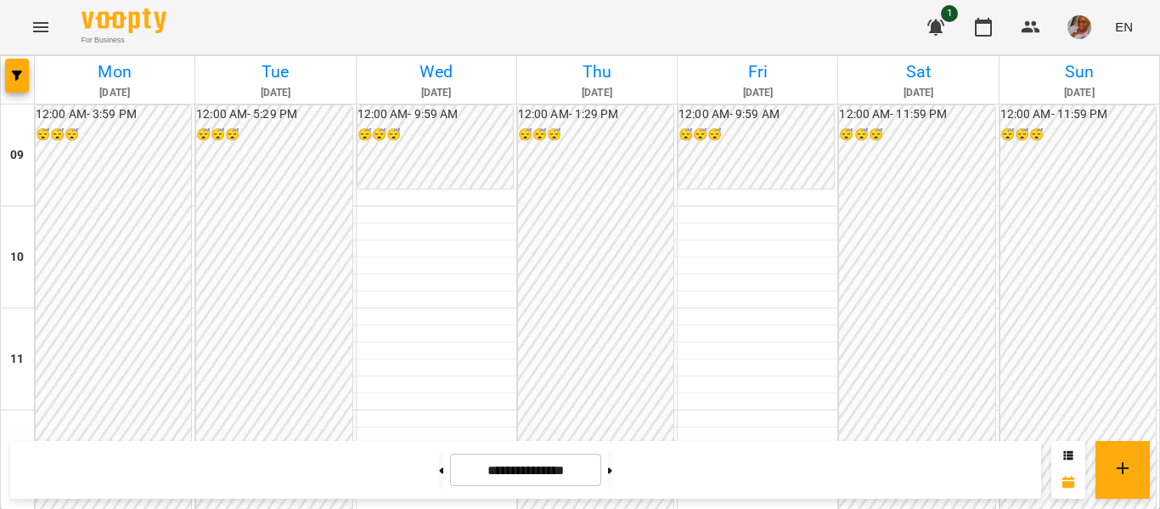 This screenshot has width=1160, height=509. Describe the element at coordinates (1124, 26) in the screenshot. I see `span: EN` at that location.